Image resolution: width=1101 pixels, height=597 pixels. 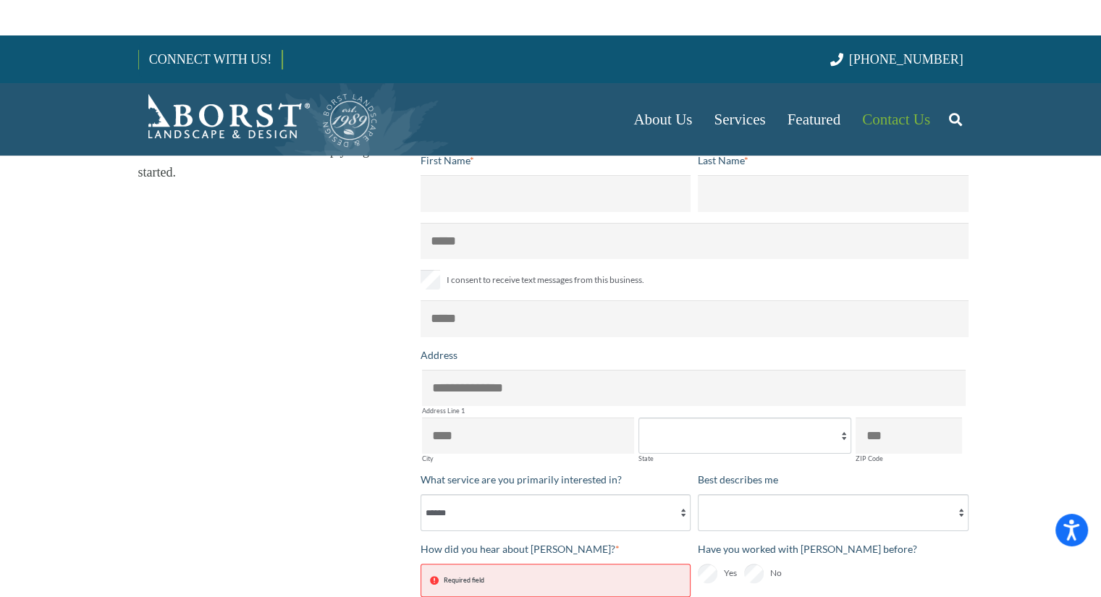 What do you see at coordinates (273, 161) in the screenshot?
I see `p: Fill out the form below and we’ll help you get started.` at bounding box center [273, 161].